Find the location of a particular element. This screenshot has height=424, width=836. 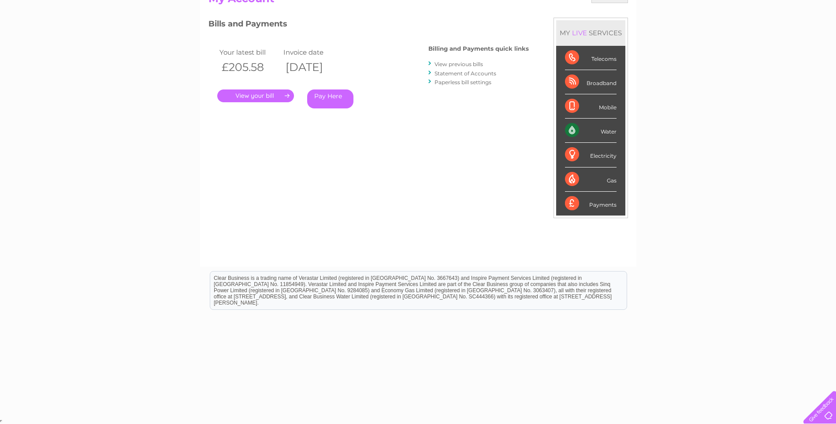

div: MY SERVICES is located at coordinates (590, 33).